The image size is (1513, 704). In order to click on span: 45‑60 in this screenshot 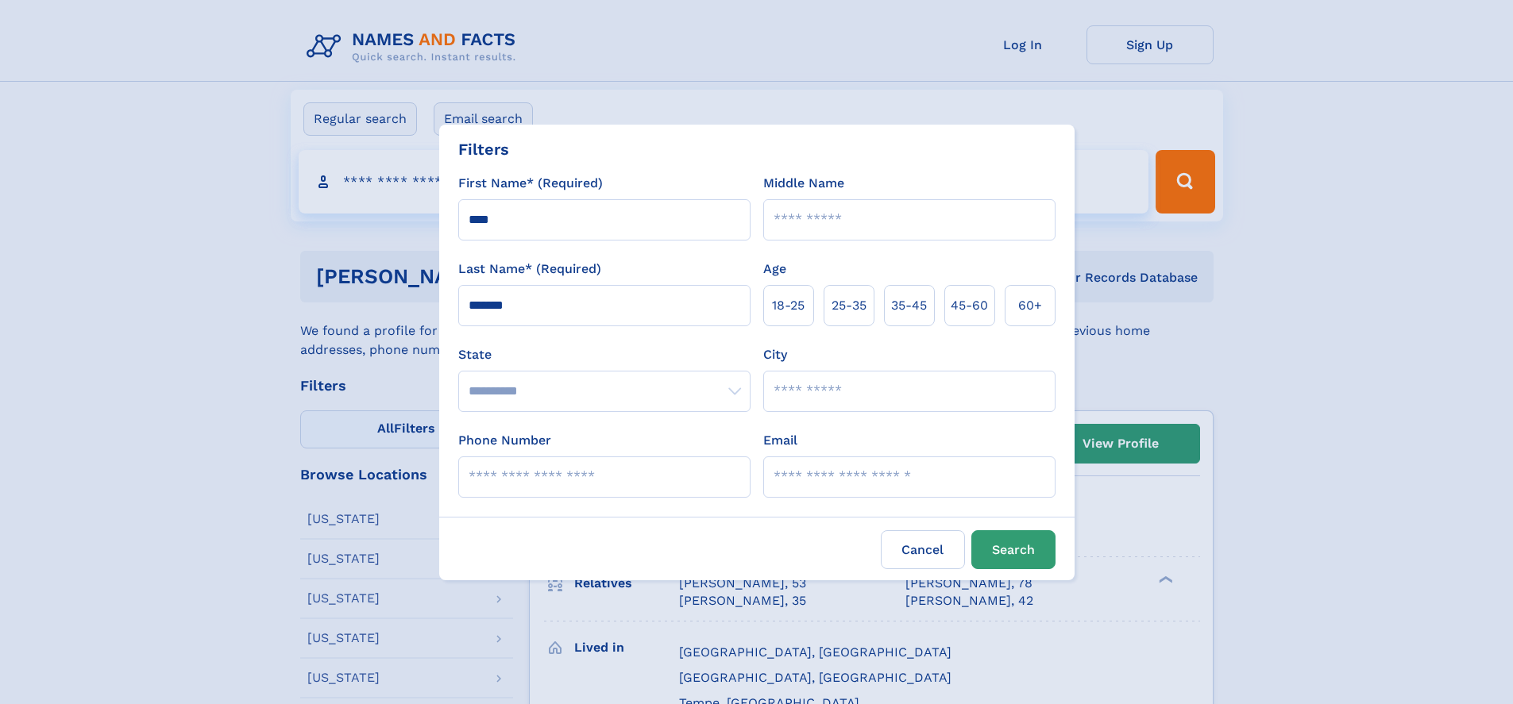, I will do `click(969, 306)`.